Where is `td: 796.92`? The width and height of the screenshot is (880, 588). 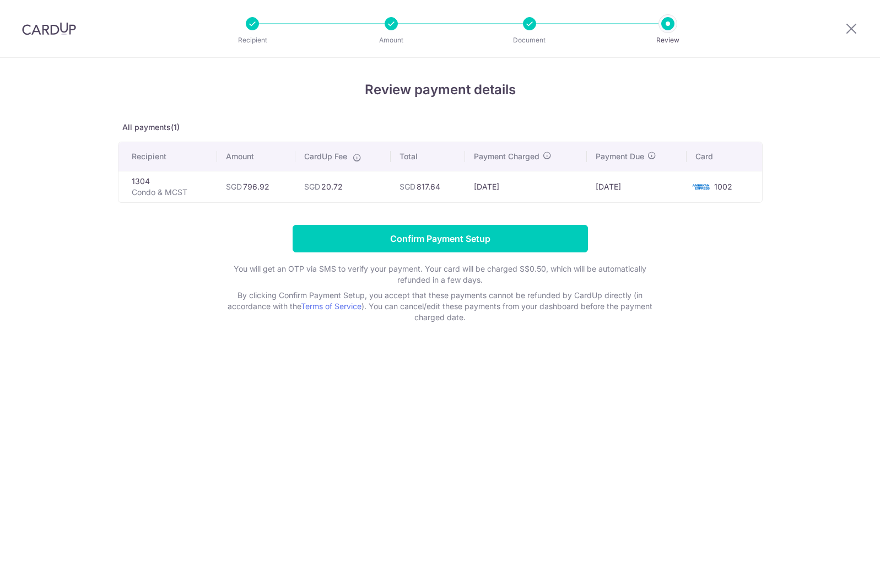 td: 796.92 is located at coordinates (256, 186).